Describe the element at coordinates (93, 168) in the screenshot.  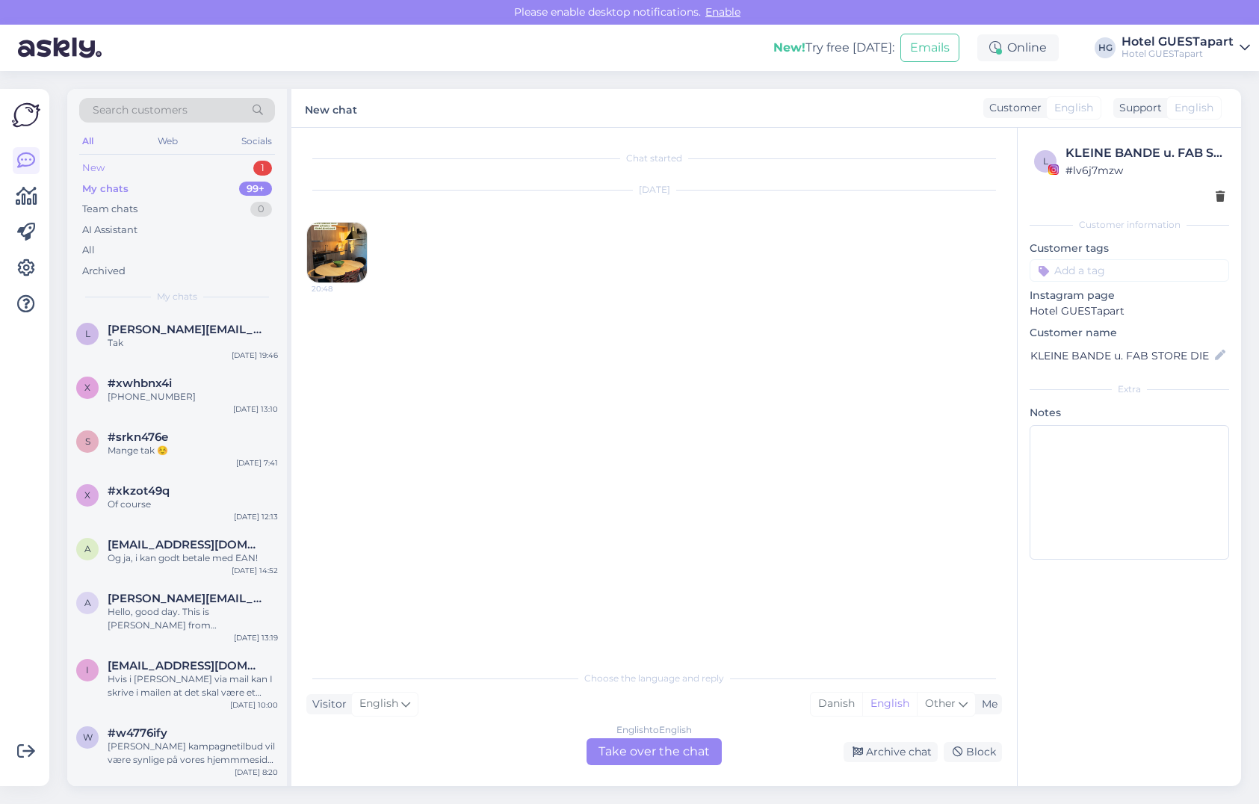
I see `div: New` at that location.